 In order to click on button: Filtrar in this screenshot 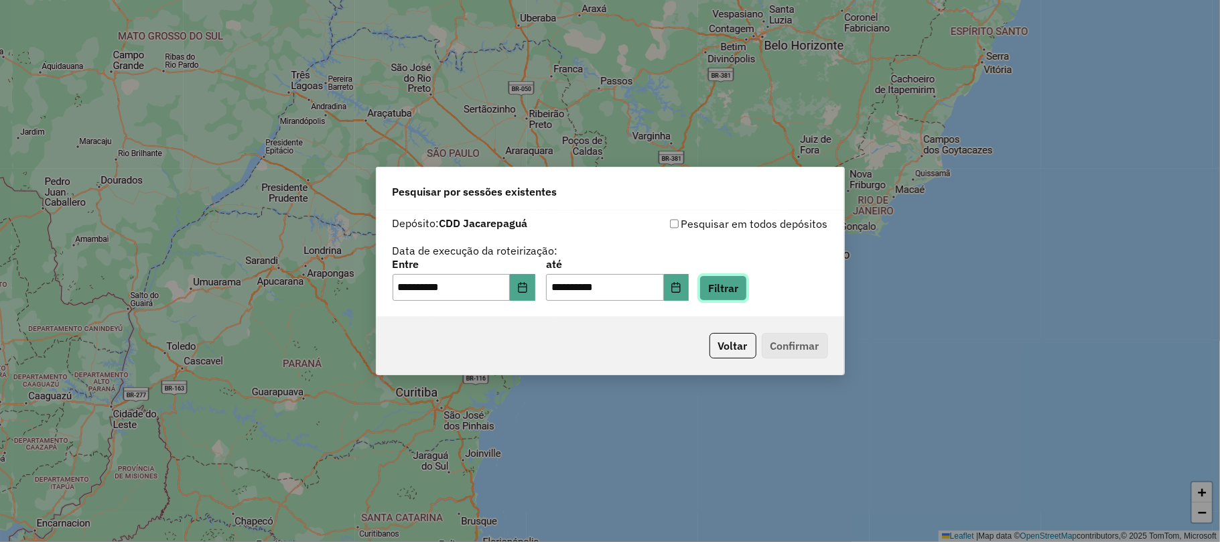, I will do `click(723, 288)`.